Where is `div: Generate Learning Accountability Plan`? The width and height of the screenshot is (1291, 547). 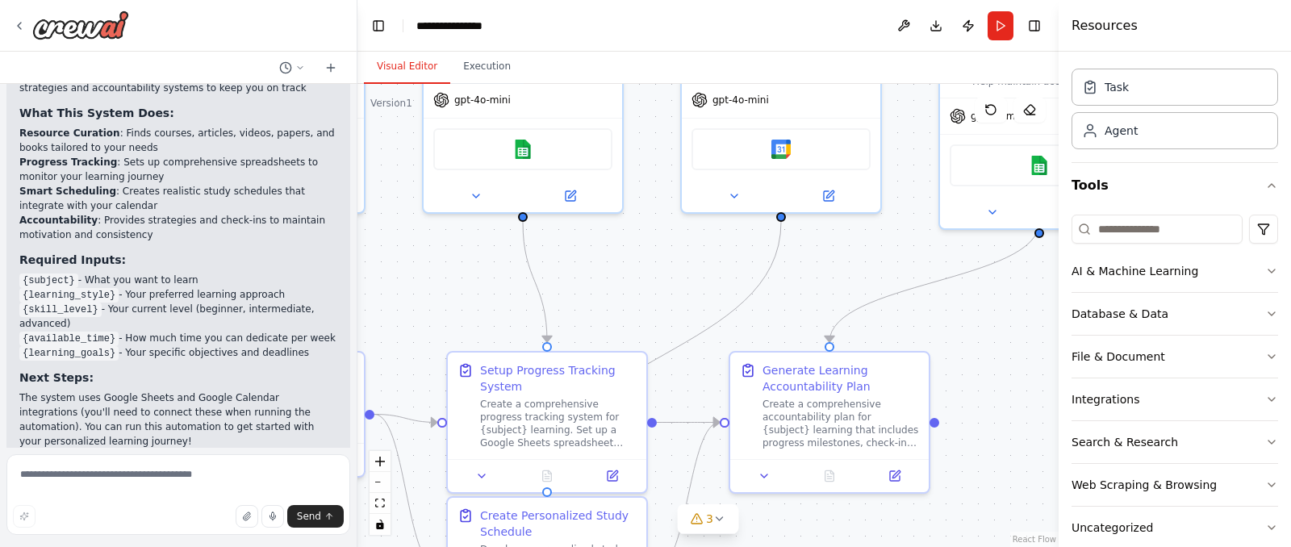 div: Generate Learning Accountability Plan is located at coordinates (841, 379).